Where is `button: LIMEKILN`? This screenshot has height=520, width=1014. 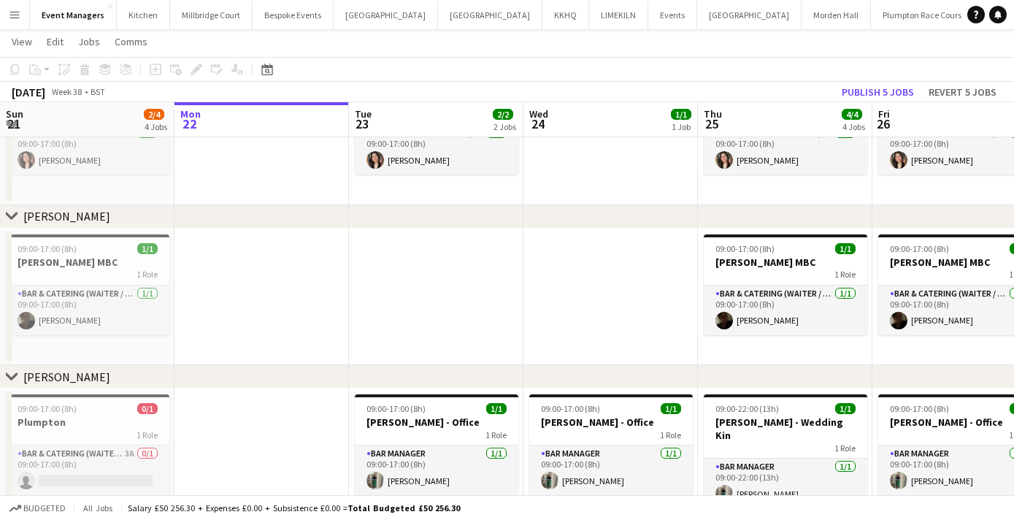 button: LIMEKILN is located at coordinates (619, 15).